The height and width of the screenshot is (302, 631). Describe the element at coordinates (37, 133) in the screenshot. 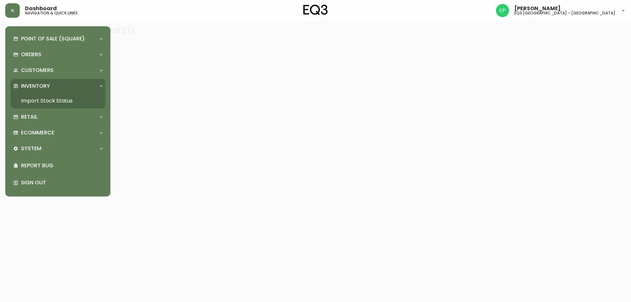

I see `p: Ecommerce` at that location.